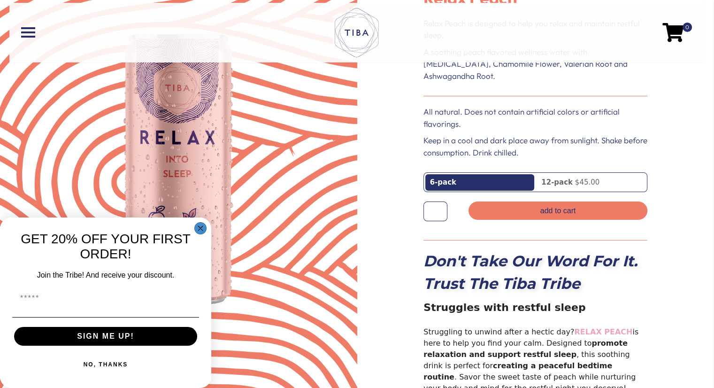 The height and width of the screenshot is (388, 714). Describe the element at coordinates (518, 371) in the screenshot. I see `span: creating a peaceful bedtime routine` at that location.